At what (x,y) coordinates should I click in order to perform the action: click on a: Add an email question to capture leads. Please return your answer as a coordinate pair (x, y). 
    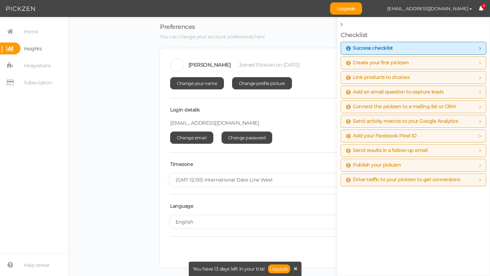
    Looking at the image, I should click on (414, 92).